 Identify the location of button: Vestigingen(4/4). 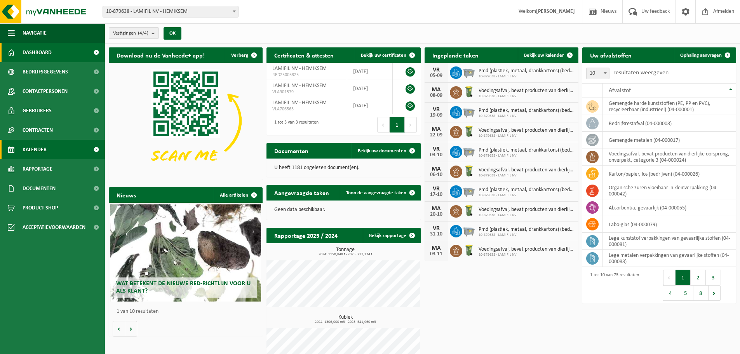
(134, 33).